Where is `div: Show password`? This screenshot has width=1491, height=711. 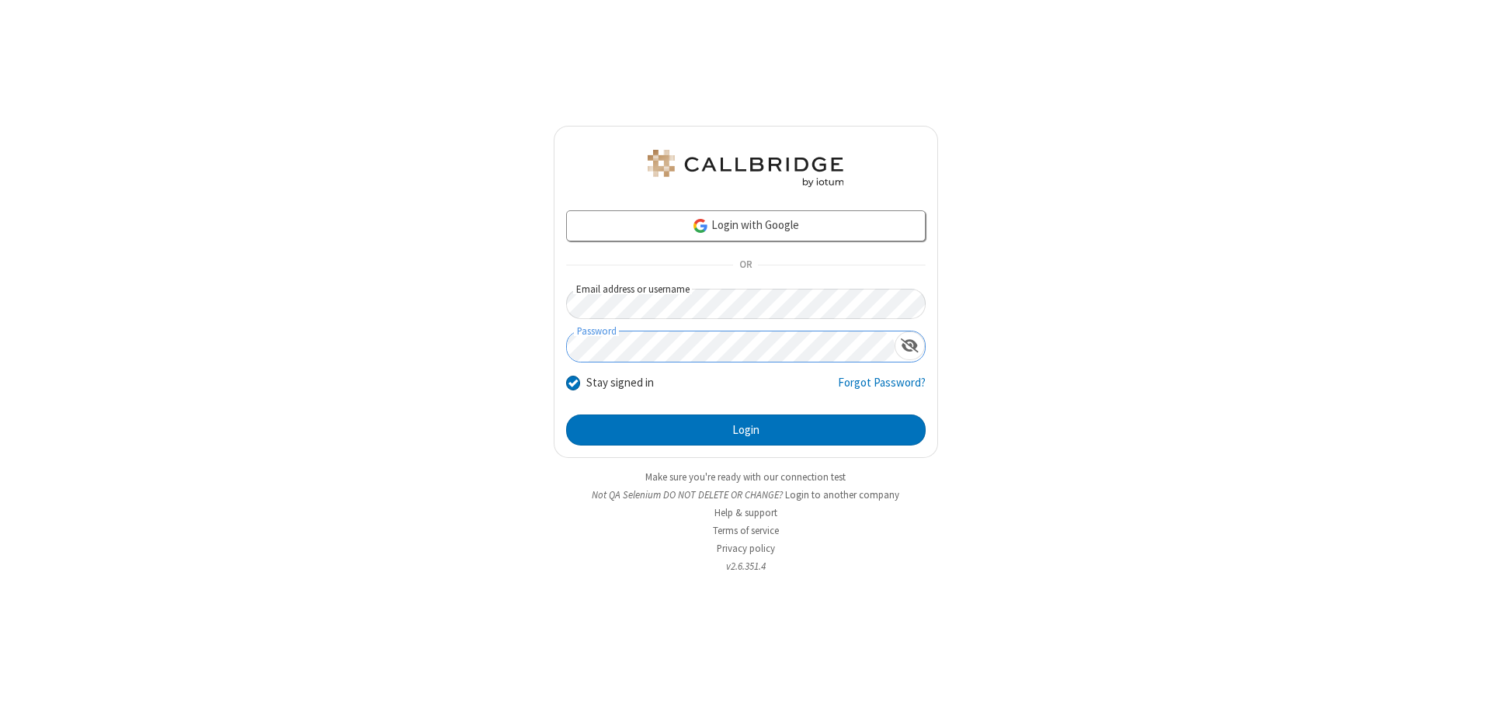 div: Show password is located at coordinates (909, 346).